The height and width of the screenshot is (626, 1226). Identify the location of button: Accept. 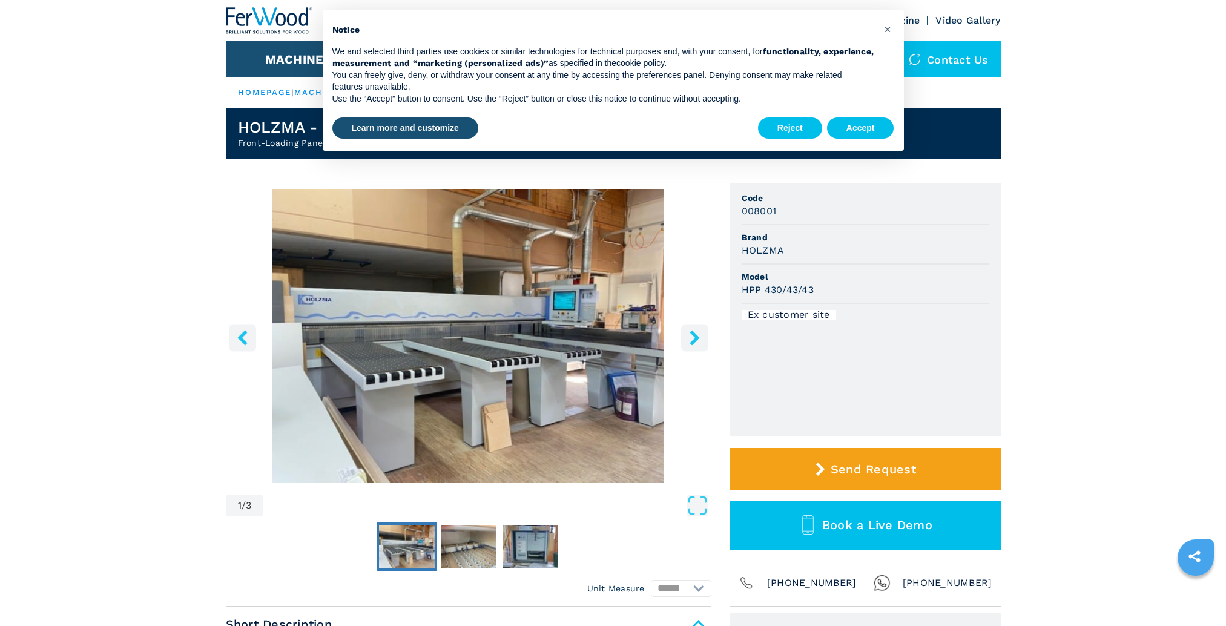
(860, 128).